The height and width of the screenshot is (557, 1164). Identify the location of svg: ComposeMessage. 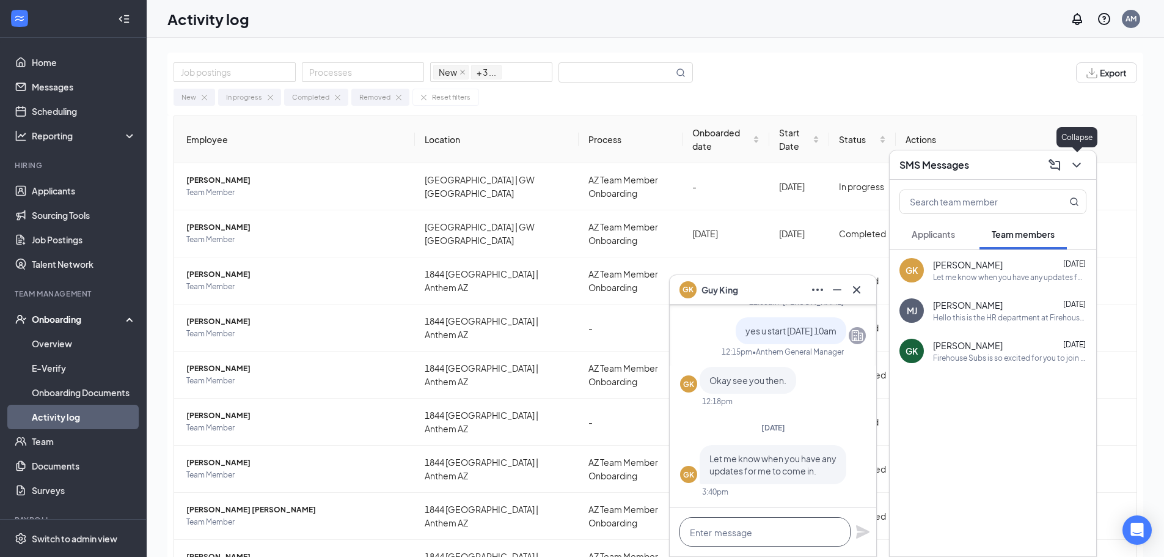
(1055, 165).